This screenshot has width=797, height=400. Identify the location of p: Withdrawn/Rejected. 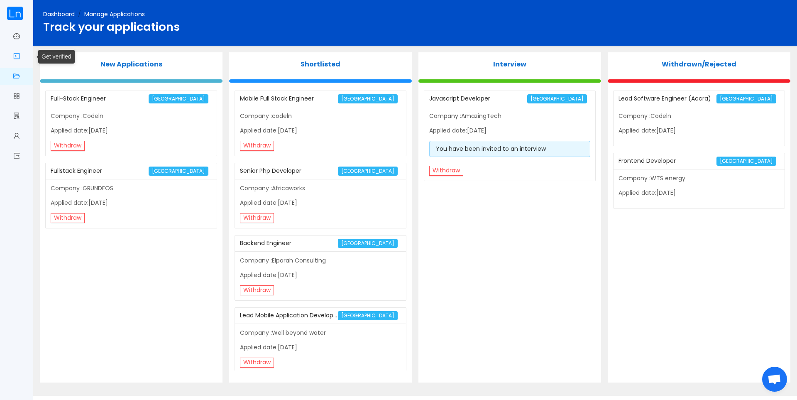
(699, 64).